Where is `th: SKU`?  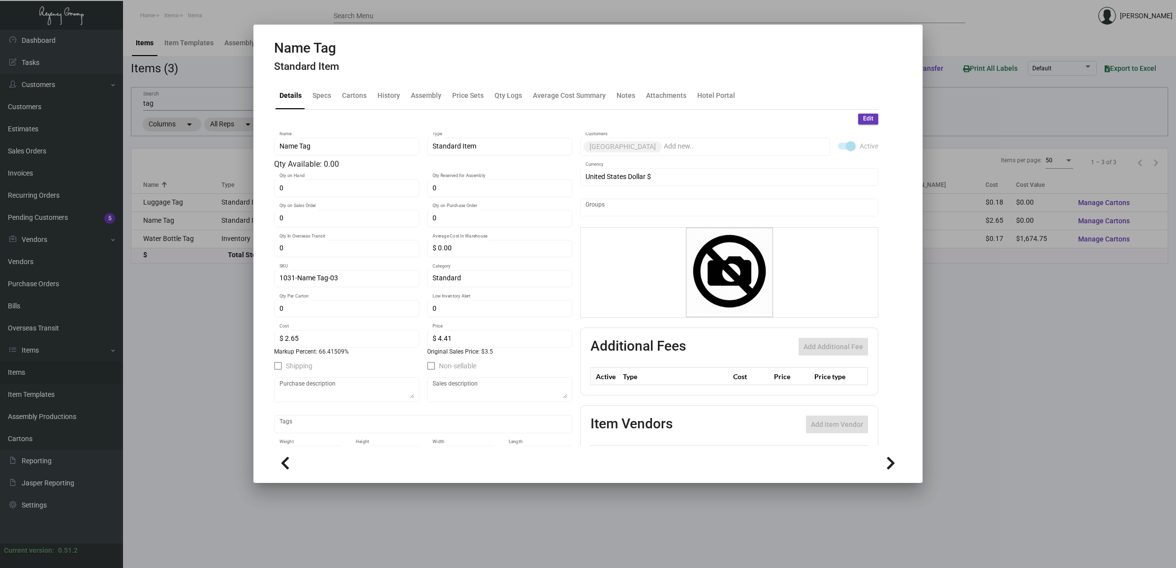 th: SKU is located at coordinates (825, 454).